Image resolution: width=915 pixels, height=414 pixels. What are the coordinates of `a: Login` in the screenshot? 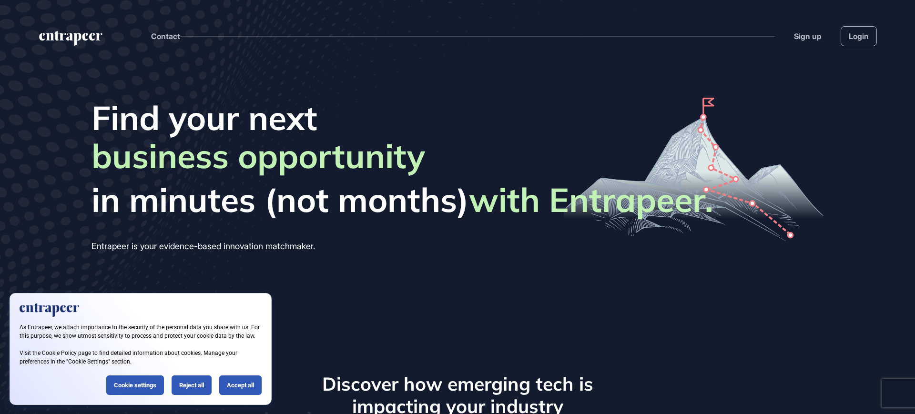 It's located at (858, 36).